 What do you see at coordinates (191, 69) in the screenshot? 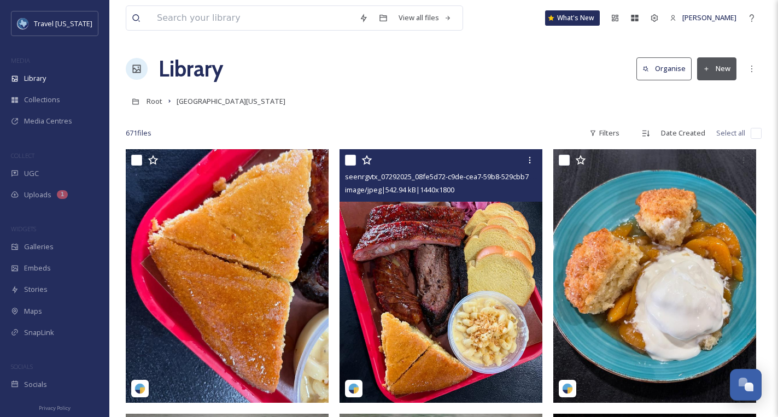
I see `h1: Library` at bounding box center [191, 69].